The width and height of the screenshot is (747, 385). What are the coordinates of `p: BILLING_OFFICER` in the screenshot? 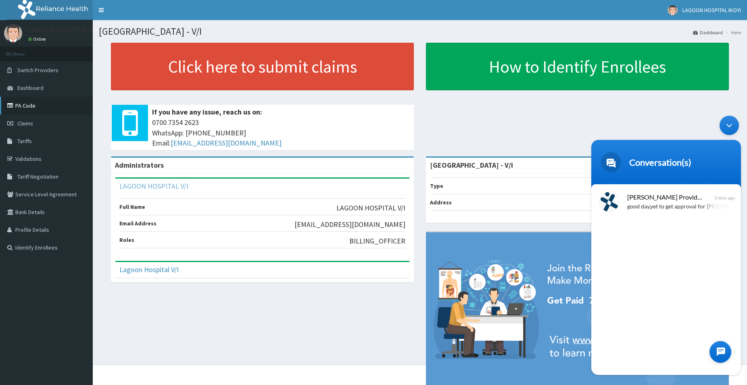 It's located at (377, 241).